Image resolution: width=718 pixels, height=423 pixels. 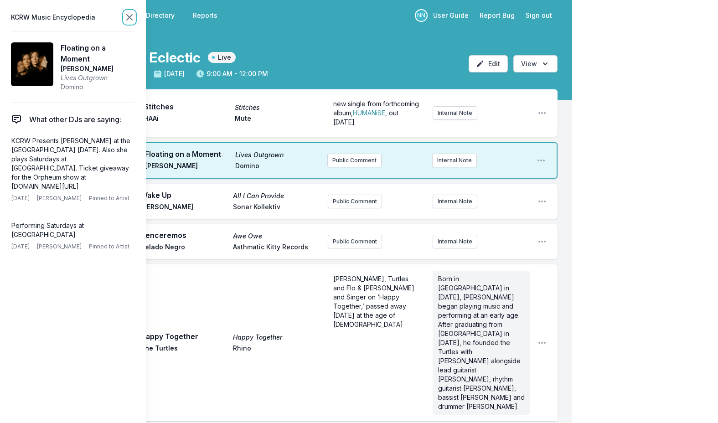 What do you see at coordinates (276, 248) in the screenshot?
I see `span: Asthmatic Kitty Records` at bounding box center [276, 248].